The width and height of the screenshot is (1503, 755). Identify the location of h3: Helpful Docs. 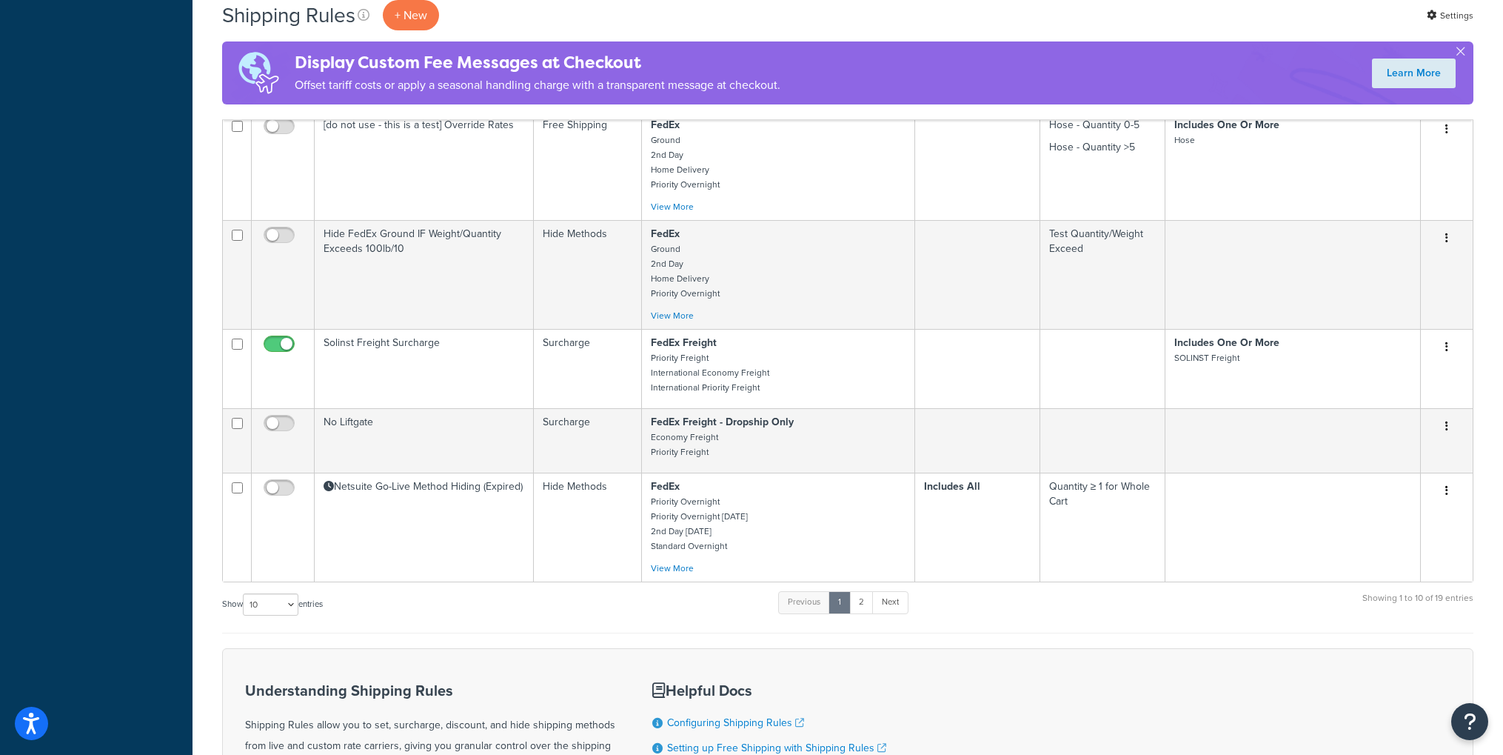
(774, 690).